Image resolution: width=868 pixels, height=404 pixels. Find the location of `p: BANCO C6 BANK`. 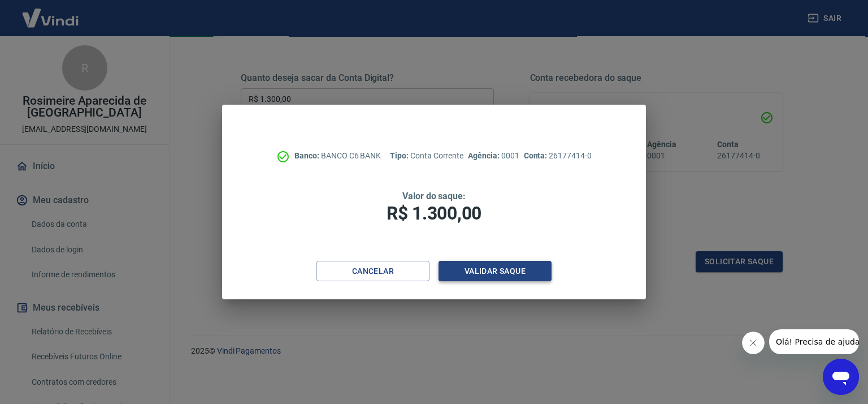

p: BANCO C6 BANK is located at coordinates (338, 155).